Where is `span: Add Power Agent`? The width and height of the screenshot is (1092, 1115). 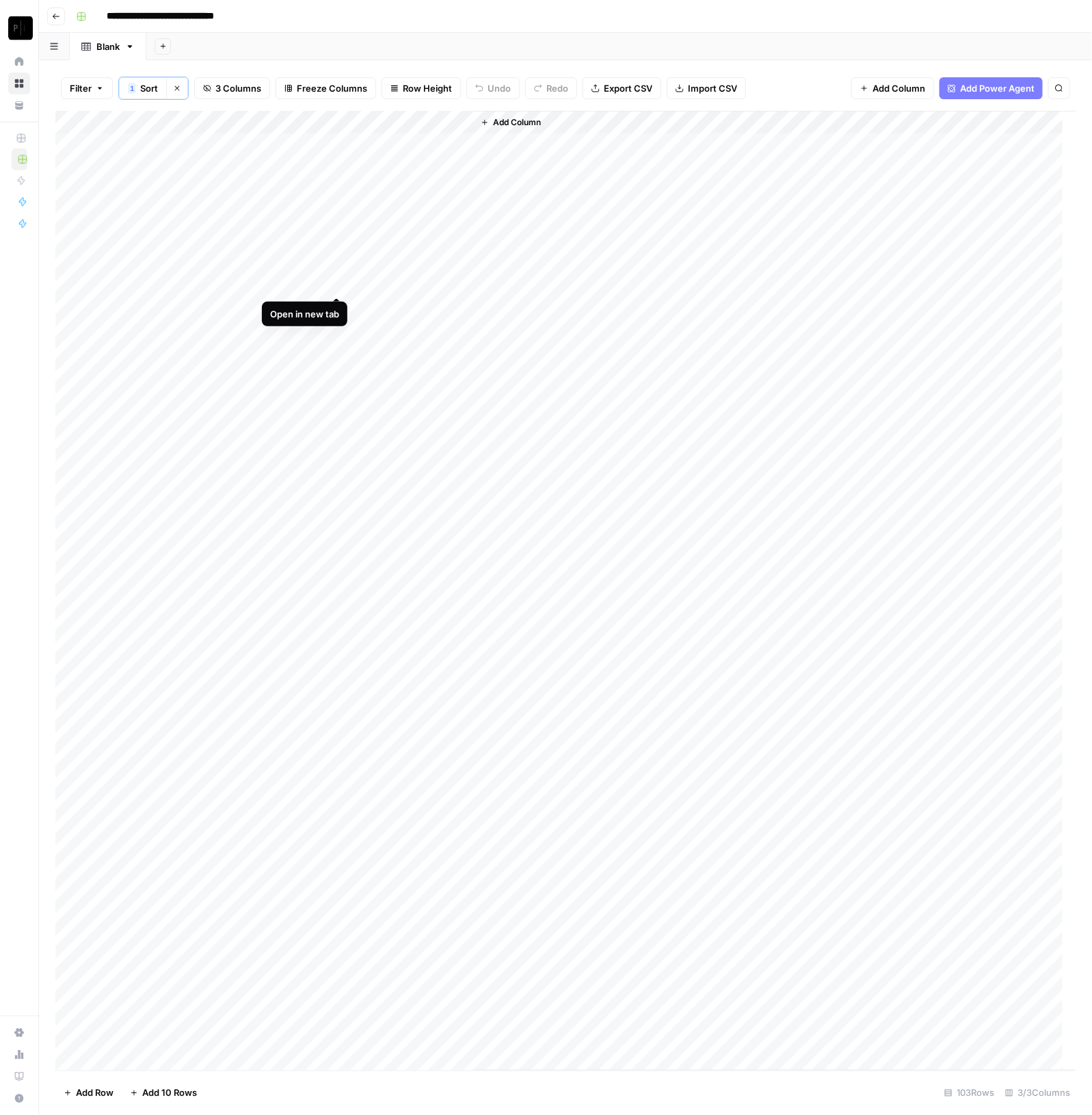
span: Add Power Agent is located at coordinates (997, 89).